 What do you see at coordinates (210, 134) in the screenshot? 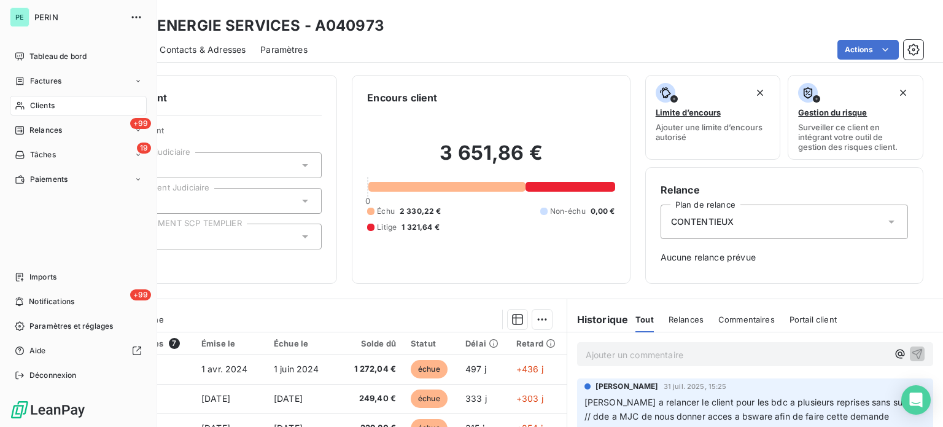
I see `span: Propriétés Client` at bounding box center [210, 134].